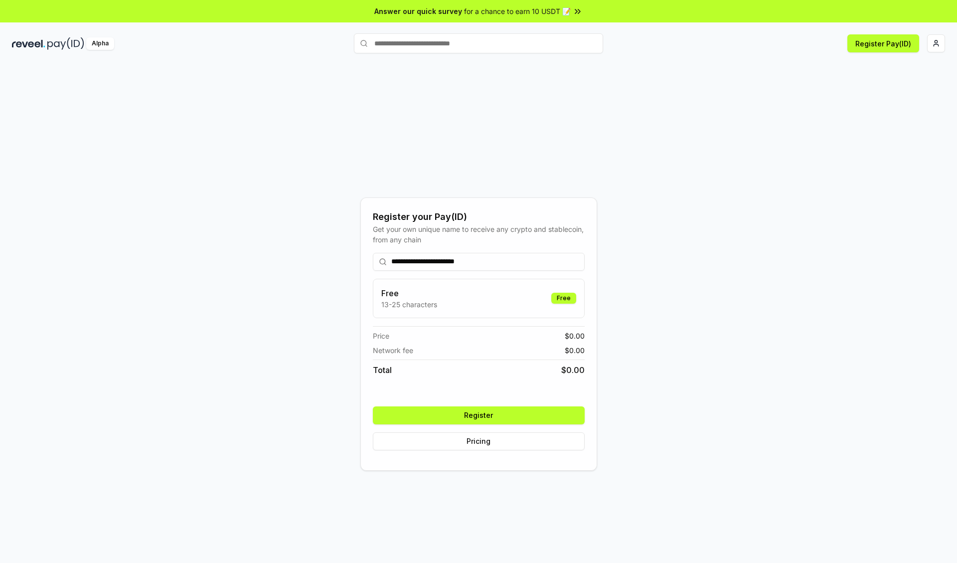  What do you see at coordinates (418, 11) in the screenshot?
I see `span: Answer our quick survey` at bounding box center [418, 11].